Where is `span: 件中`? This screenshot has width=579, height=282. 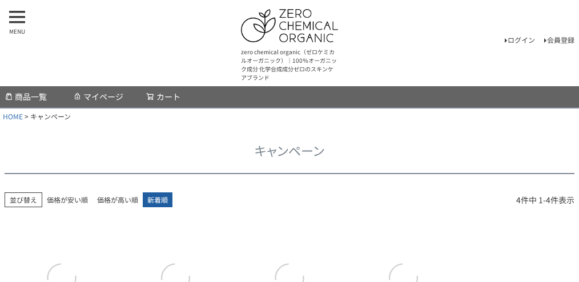 span: 件中 is located at coordinates (529, 200).